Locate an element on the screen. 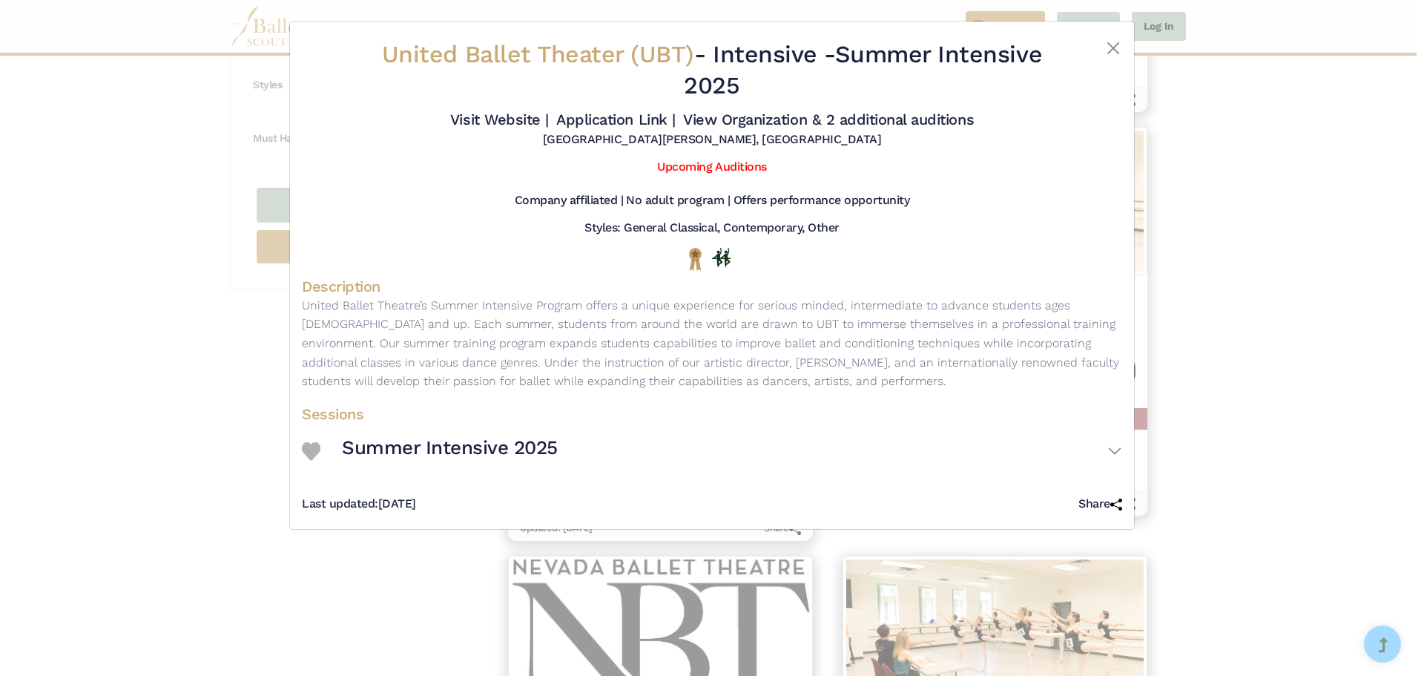 The image size is (1424, 676). h5: Share is located at coordinates (1100, 504).